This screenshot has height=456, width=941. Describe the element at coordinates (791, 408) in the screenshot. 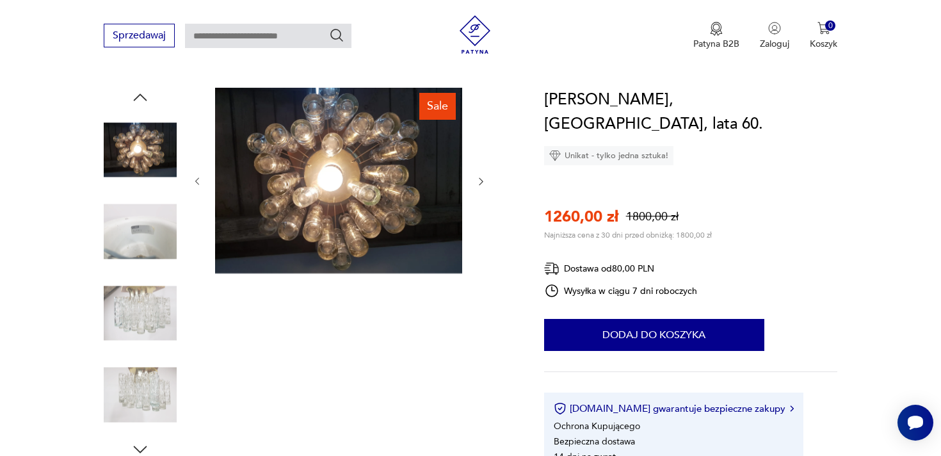

I see `img: Ikona strzałki w prawo` at that location.